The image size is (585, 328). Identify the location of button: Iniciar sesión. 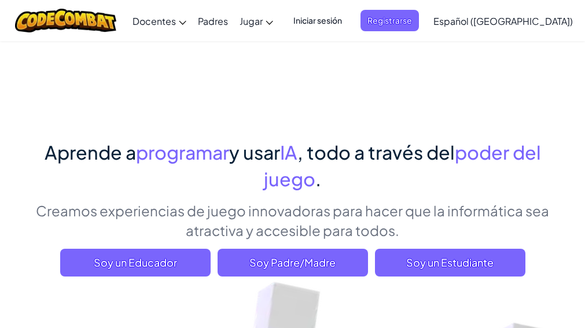
(318, 20).